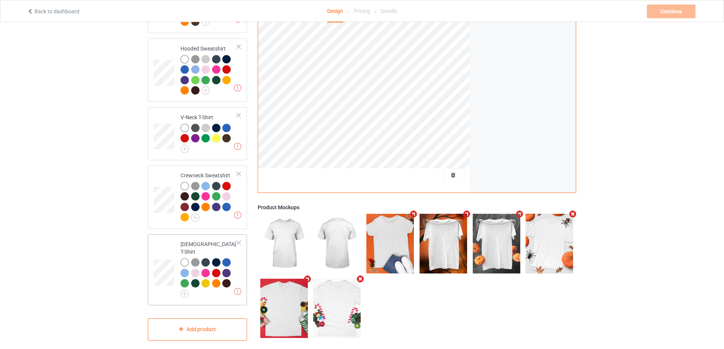 The height and width of the screenshot is (349, 724). Describe the element at coordinates (389, 11) in the screenshot. I see `div: Details` at that location.